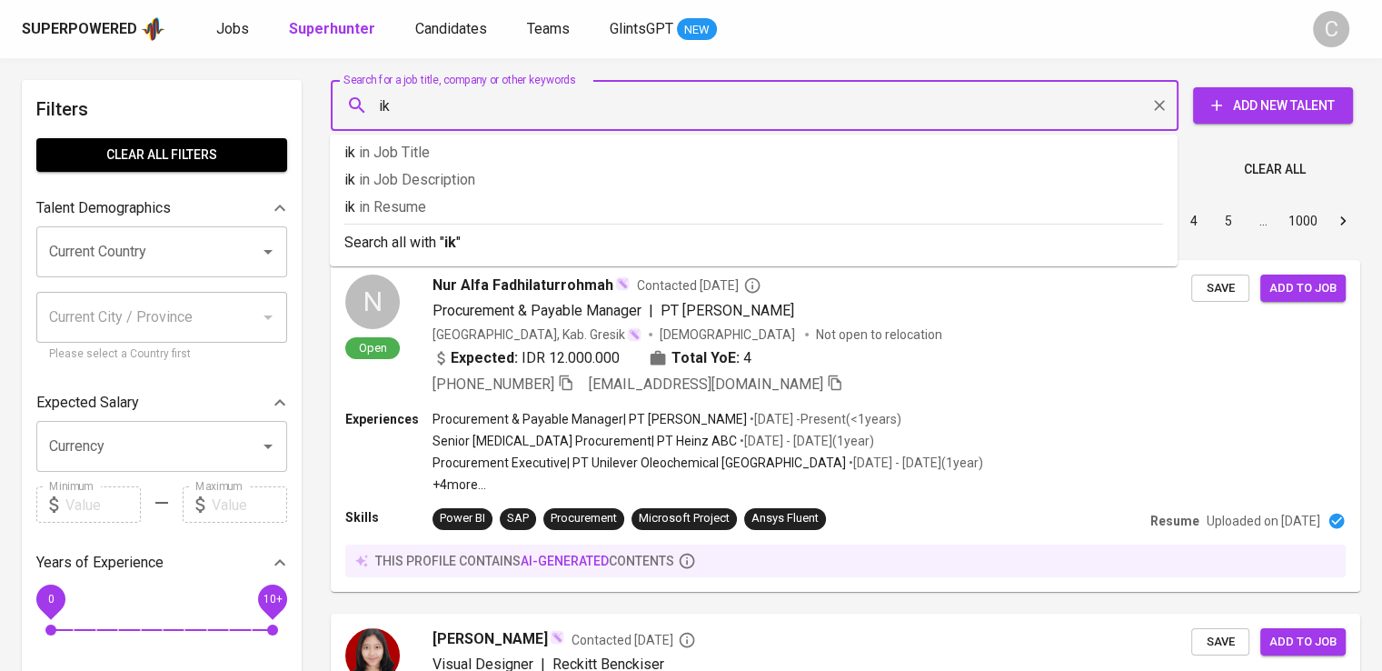 Image resolution: width=1382 pixels, height=671 pixels. I want to click on span: Open, so click(373, 347).